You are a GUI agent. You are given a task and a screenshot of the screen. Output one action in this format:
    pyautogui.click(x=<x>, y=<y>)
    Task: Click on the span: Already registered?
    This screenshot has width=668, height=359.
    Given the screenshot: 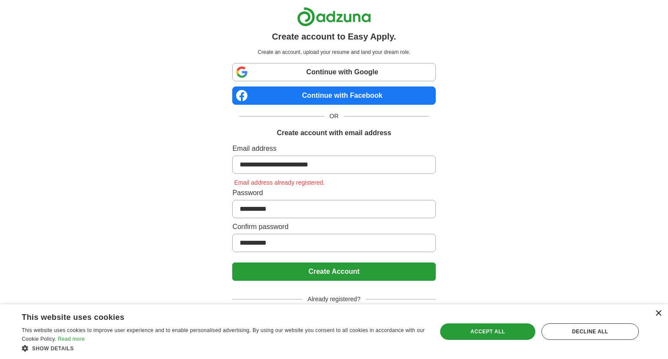 What is the action you would take?
    pyautogui.click(x=334, y=299)
    